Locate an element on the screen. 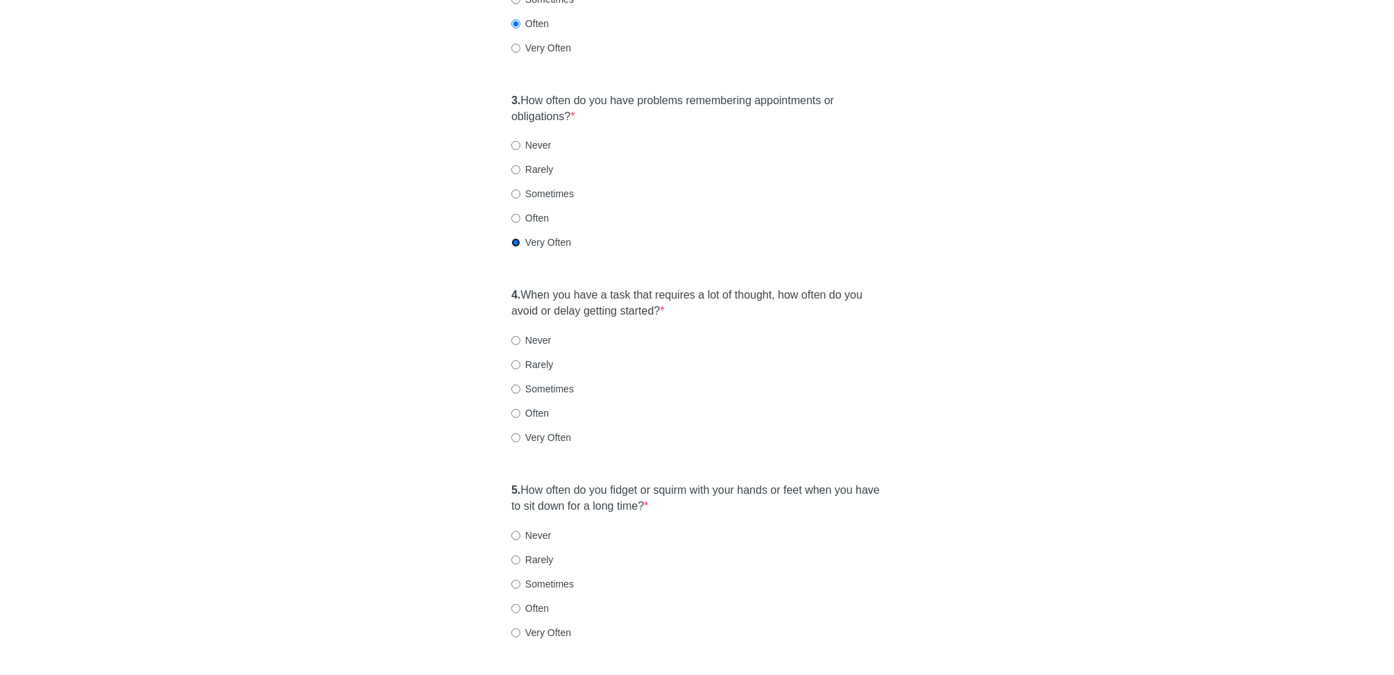  strong: 5. is located at coordinates (516, 489).